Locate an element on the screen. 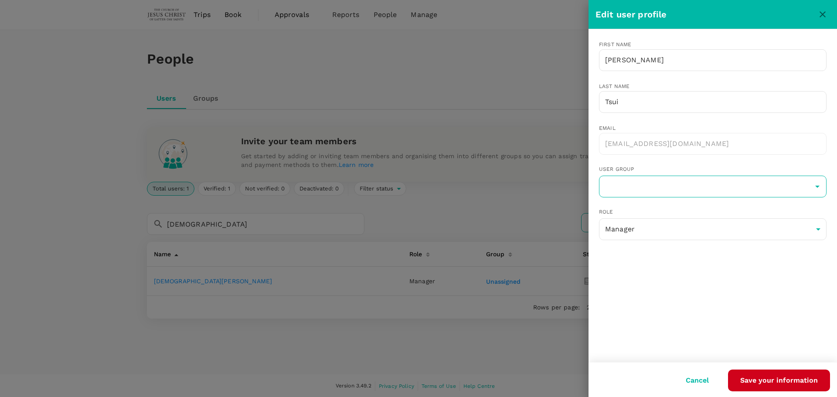 The image size is (837, 397). div: Manager is located at coordinates (713, 229).